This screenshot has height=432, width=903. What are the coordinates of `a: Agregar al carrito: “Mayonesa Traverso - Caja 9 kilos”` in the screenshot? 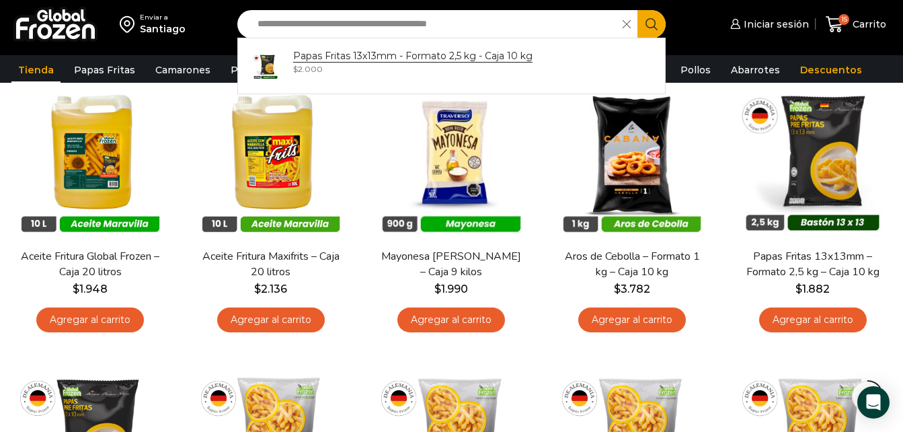 It's located at (451, 319).